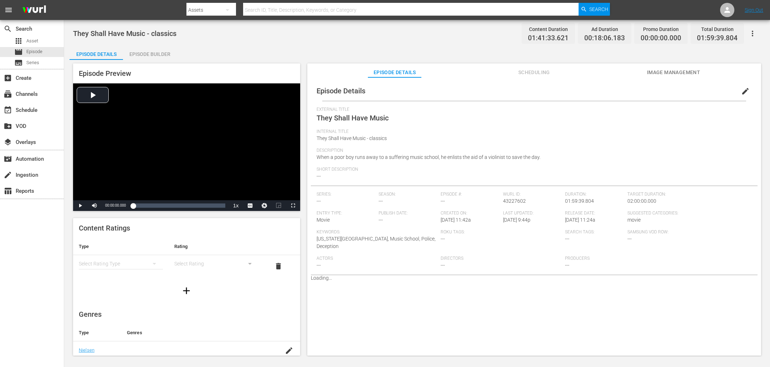  I want to click on span: Directors, so click(501, 259).